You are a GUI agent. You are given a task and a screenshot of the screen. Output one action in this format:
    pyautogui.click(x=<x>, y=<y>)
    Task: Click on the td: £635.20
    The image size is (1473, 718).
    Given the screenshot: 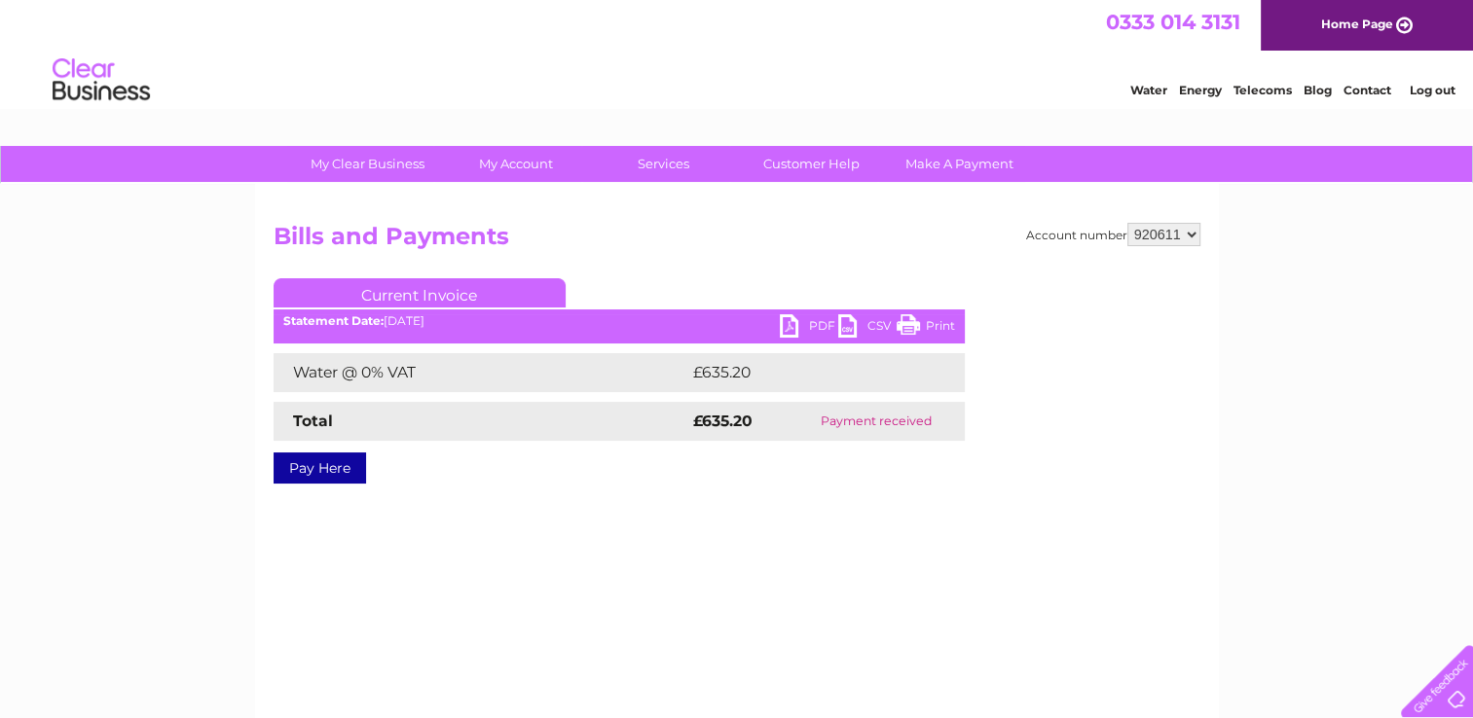 What is the action you would take?
    pyautogui.click(x=809, y=373)
    